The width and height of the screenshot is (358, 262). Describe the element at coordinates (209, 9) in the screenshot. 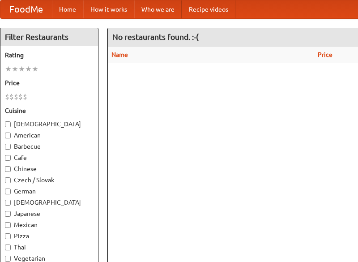

I see `a: Recipe videos` at that location.